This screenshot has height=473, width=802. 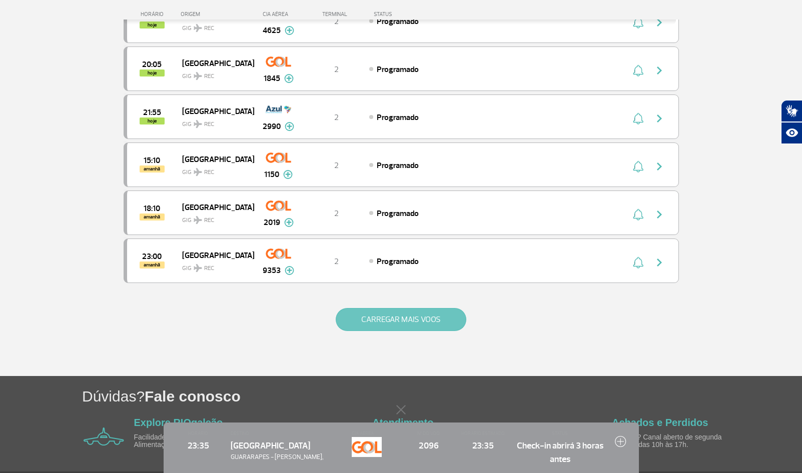 What do you see at coordinates (560, 434) in the screenshot?
I see `span: STATUS` at bounding box center [560, 434].